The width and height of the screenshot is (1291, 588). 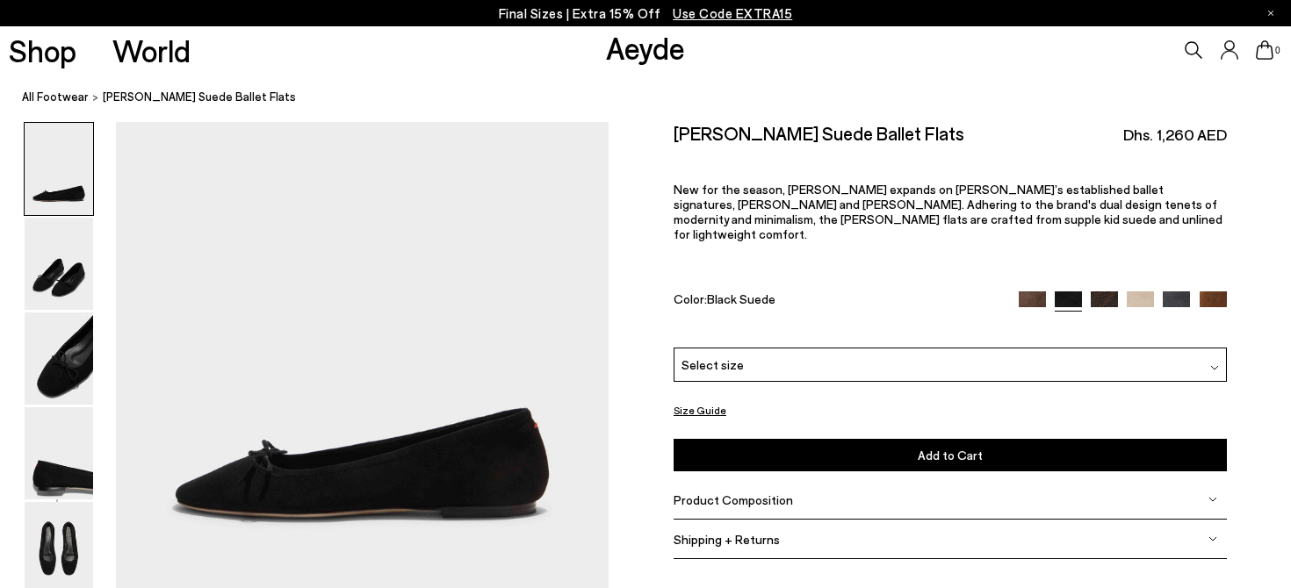 What do you see at coordinates (732, 13) in the screenshot?
I see `span: Navigate to /collections/ss25-final-sizes` at bounding box center [732, 13].